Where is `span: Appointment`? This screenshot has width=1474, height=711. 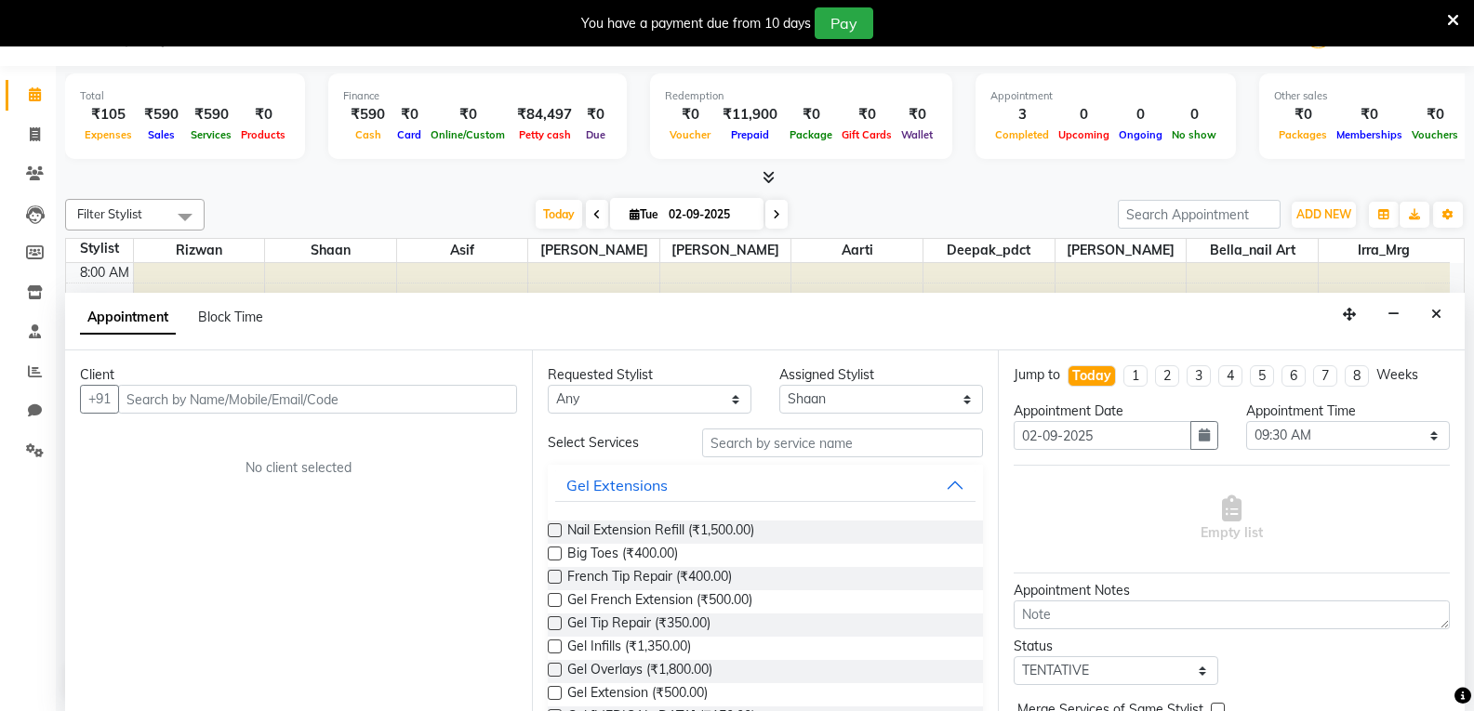
span: Appointment is located at coordinates (127, 318).